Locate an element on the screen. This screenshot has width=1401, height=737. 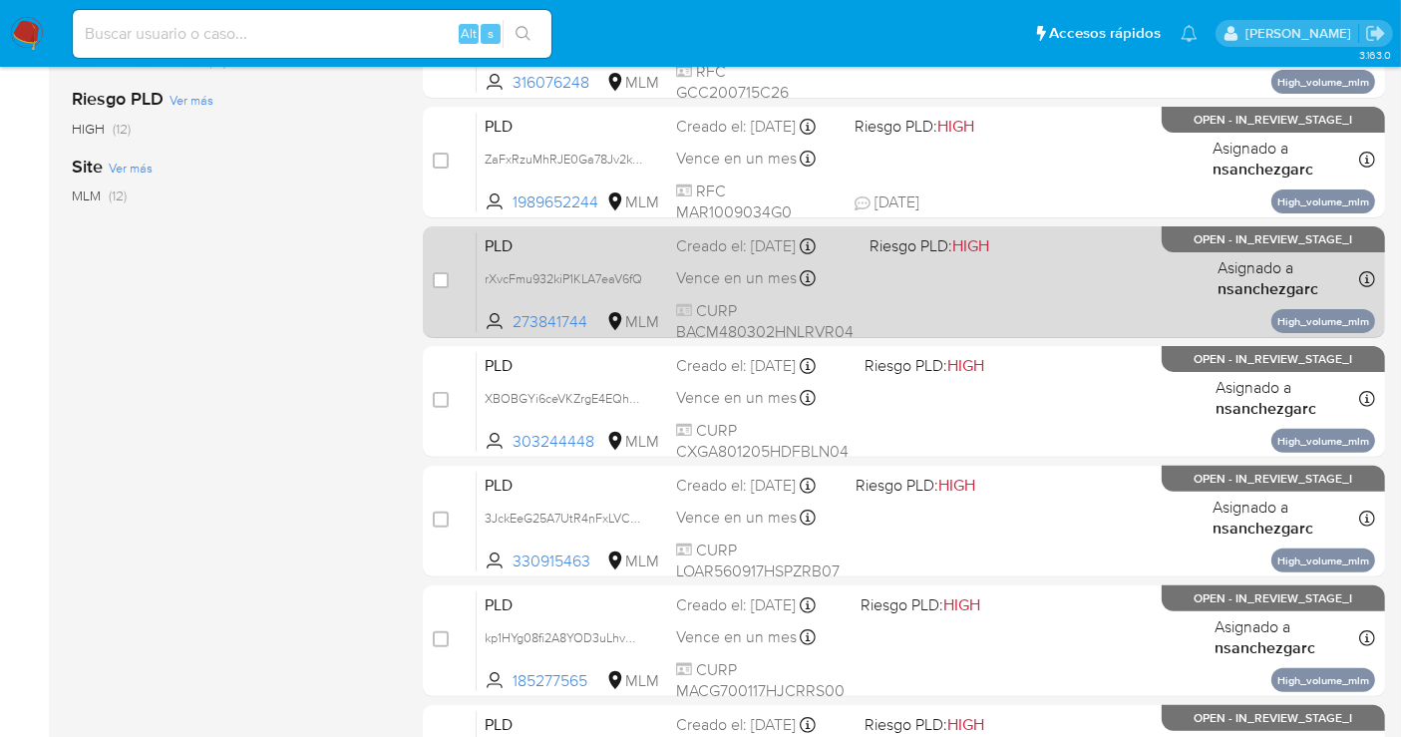
button: search-icon is located at coordinates (522, 34).